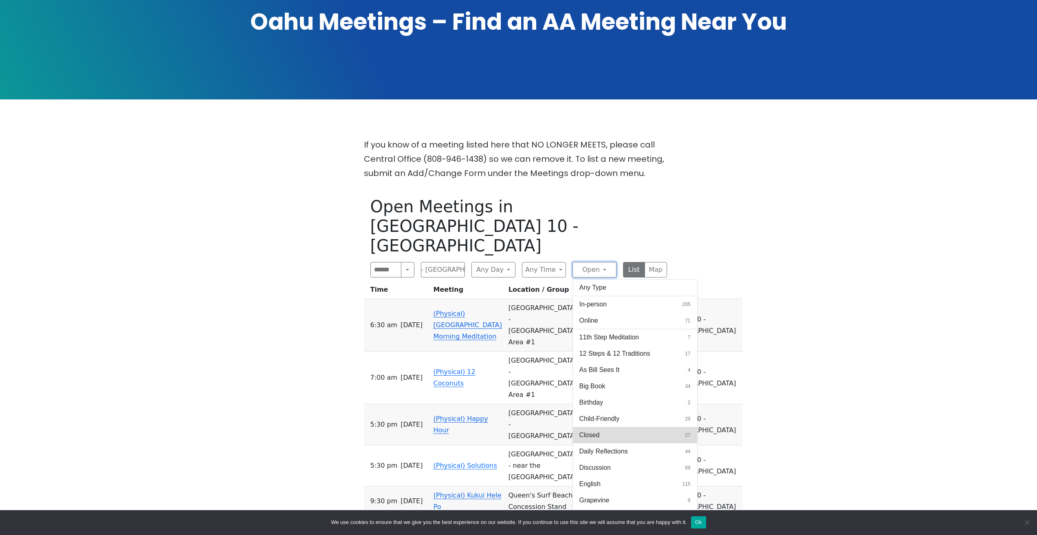 The width and height of the screenshot is (1037, 535). What do you see at coordinates (615, 354) in the screenshot?
I see `span: 12 Steps & 12 Traditions` at bounding box center [615, 354].